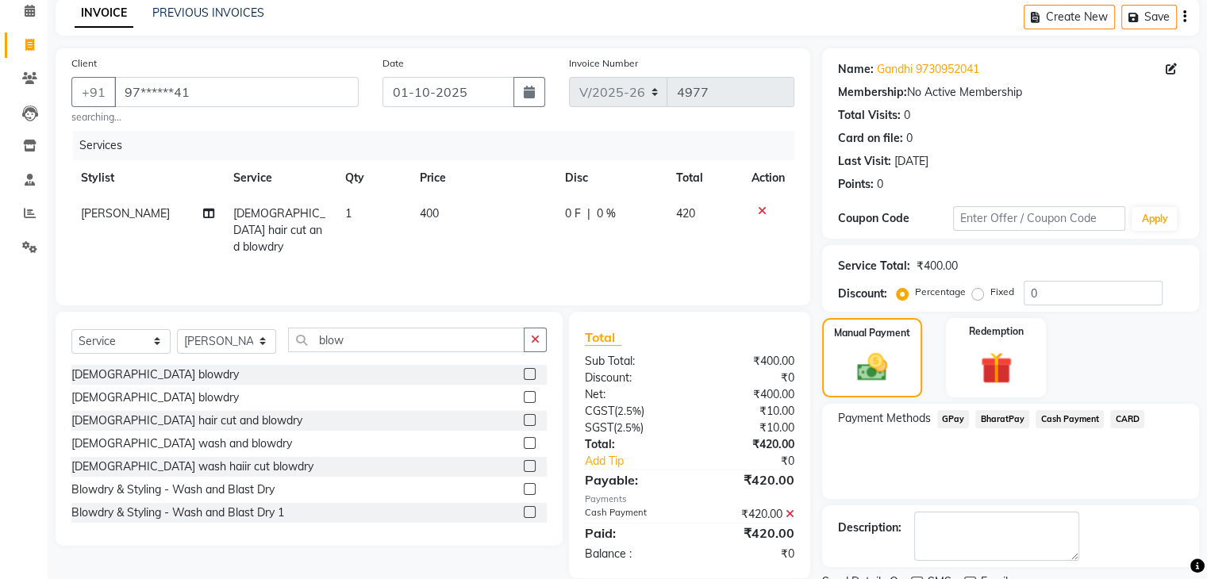  What do you see at coordinates (864, 161) in the screenshot?
I see `div: Last Visit:` at bounding box center [864, 161].